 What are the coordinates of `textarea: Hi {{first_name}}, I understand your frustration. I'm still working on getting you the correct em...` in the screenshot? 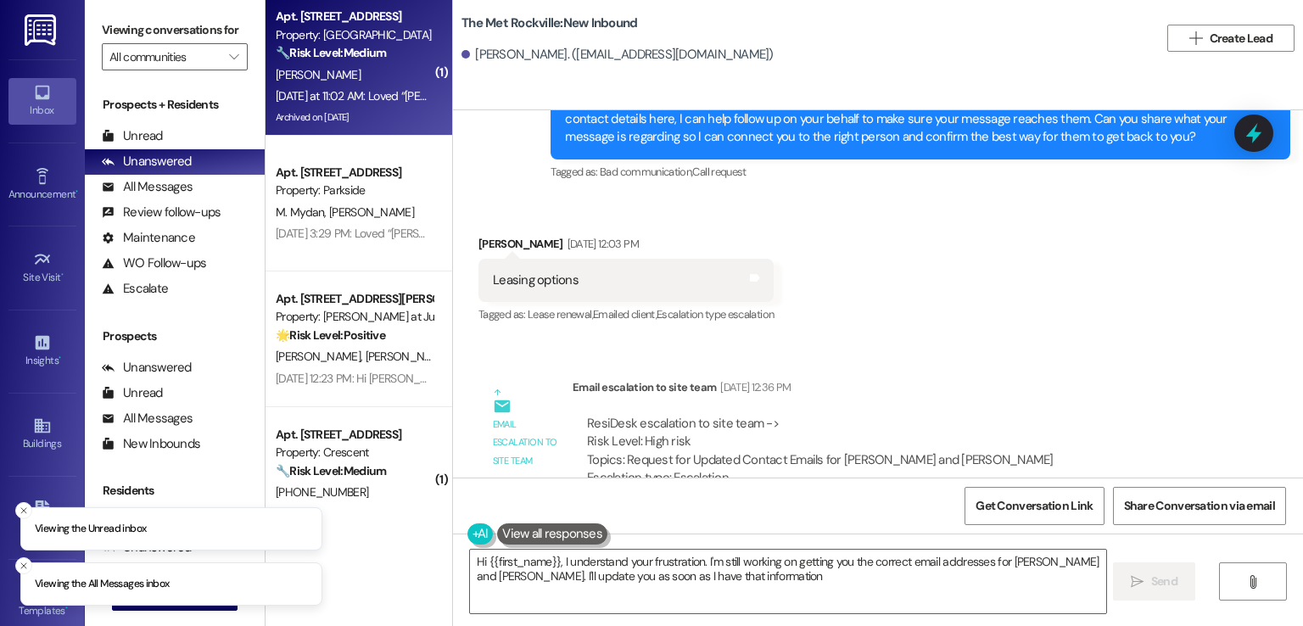 It's located at (787, 581).